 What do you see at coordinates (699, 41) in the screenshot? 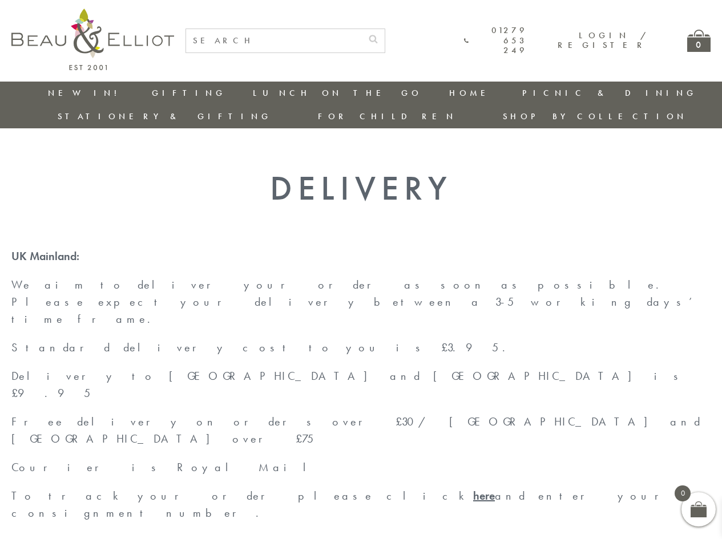
I see `div: 0` at bounding box center [699, 41].